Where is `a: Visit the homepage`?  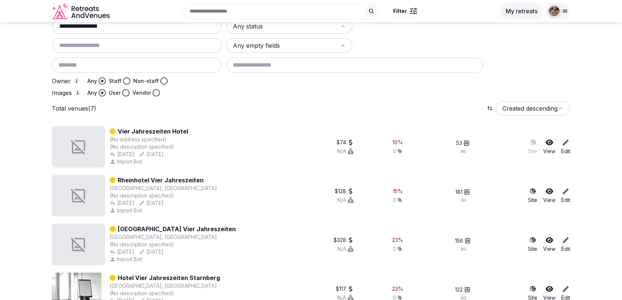
a: Visit the homepage is located at coordinates (81, 11).